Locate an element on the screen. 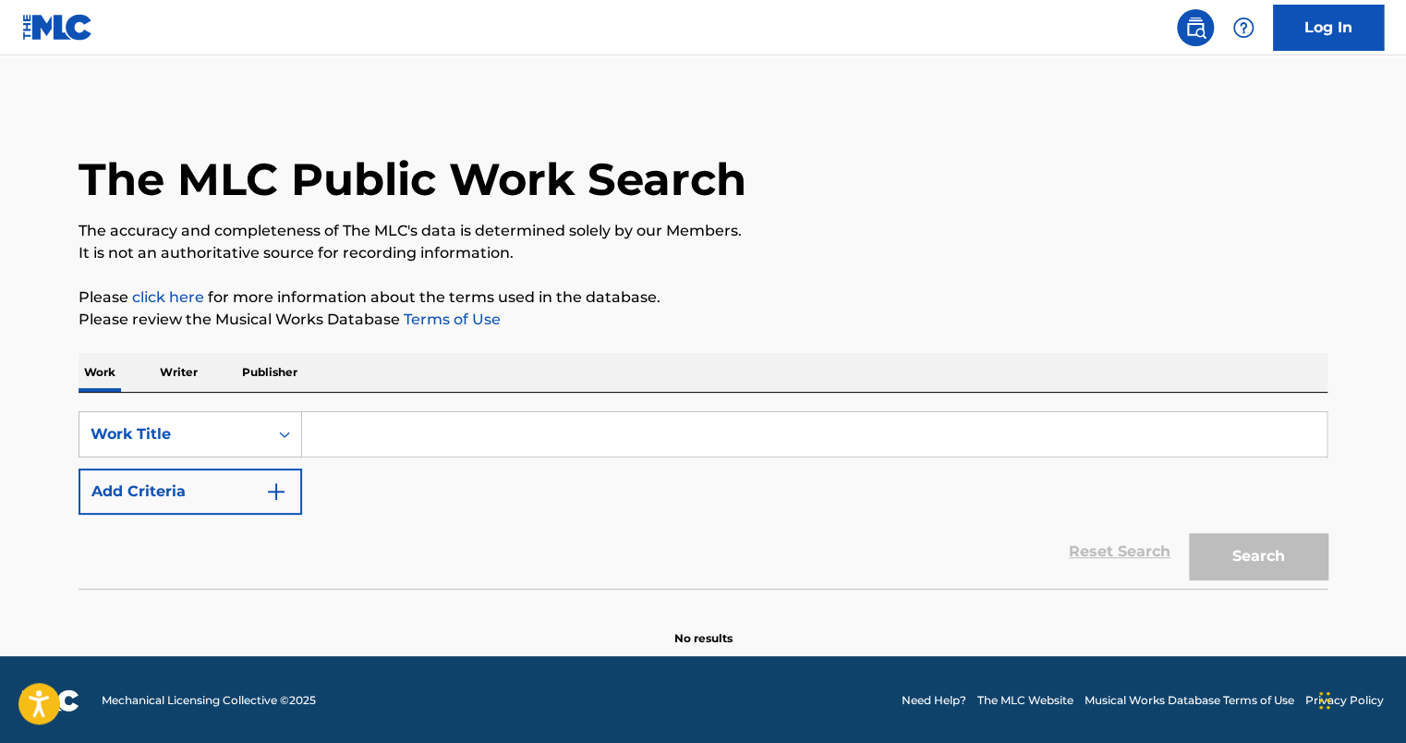  img: help is located at coordinates (1243, 28).